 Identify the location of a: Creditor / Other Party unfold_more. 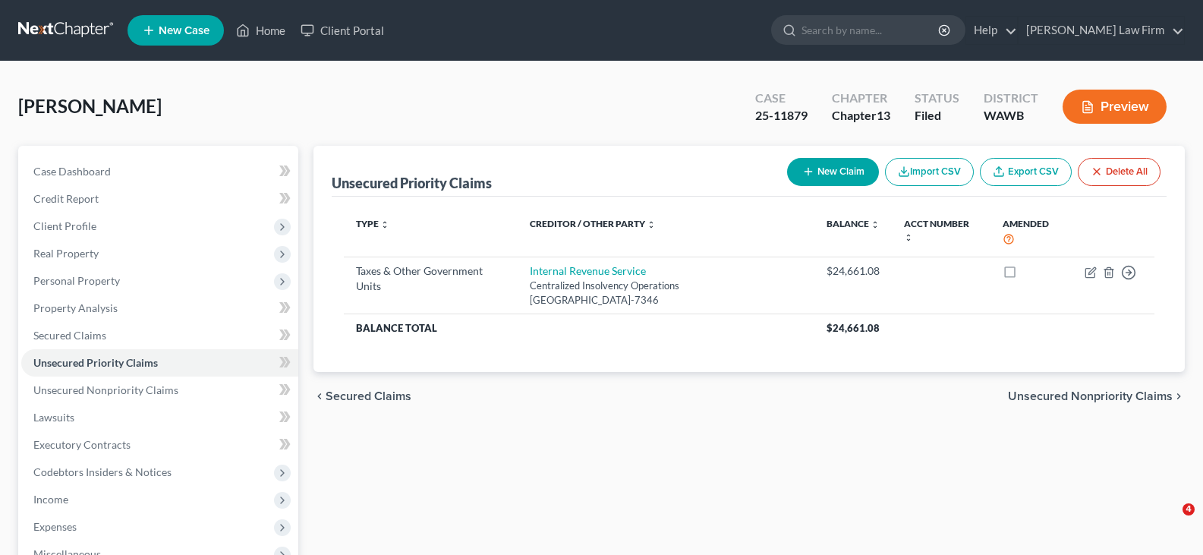
(593, 223).